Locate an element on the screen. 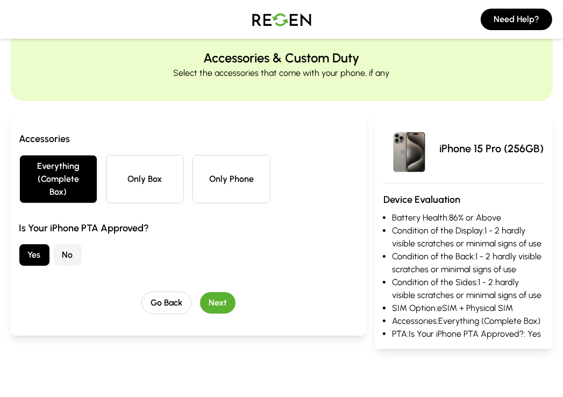 Image resolution: width=563 pixels, height=397 pixels. li: SIM Option: eSIM + Physical SIM is located at coordinates (468, 308).